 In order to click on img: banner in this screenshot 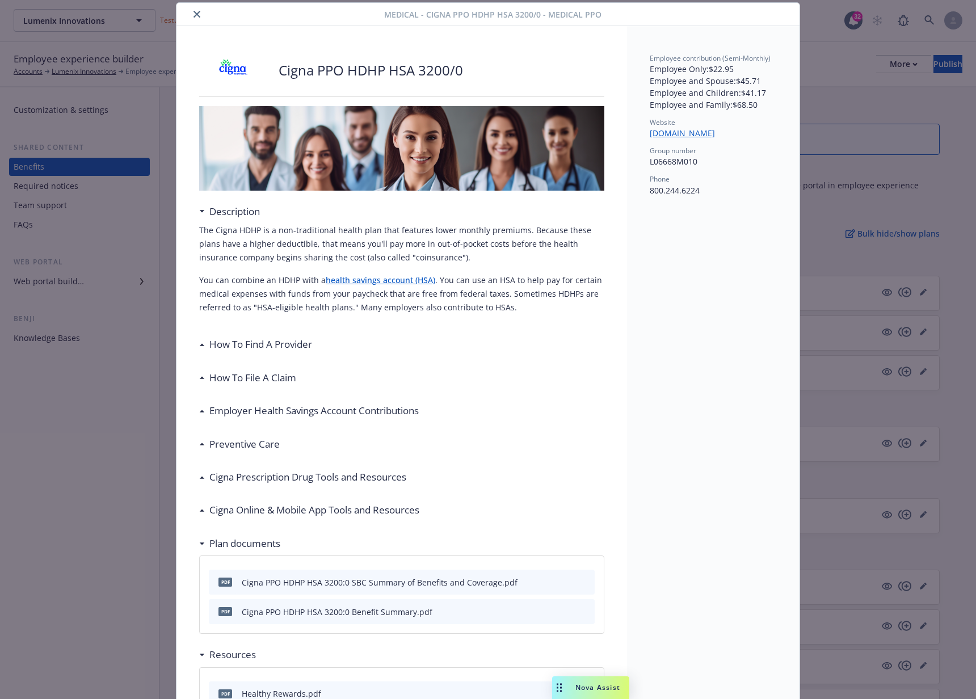, I will do `click(402, 148)`.